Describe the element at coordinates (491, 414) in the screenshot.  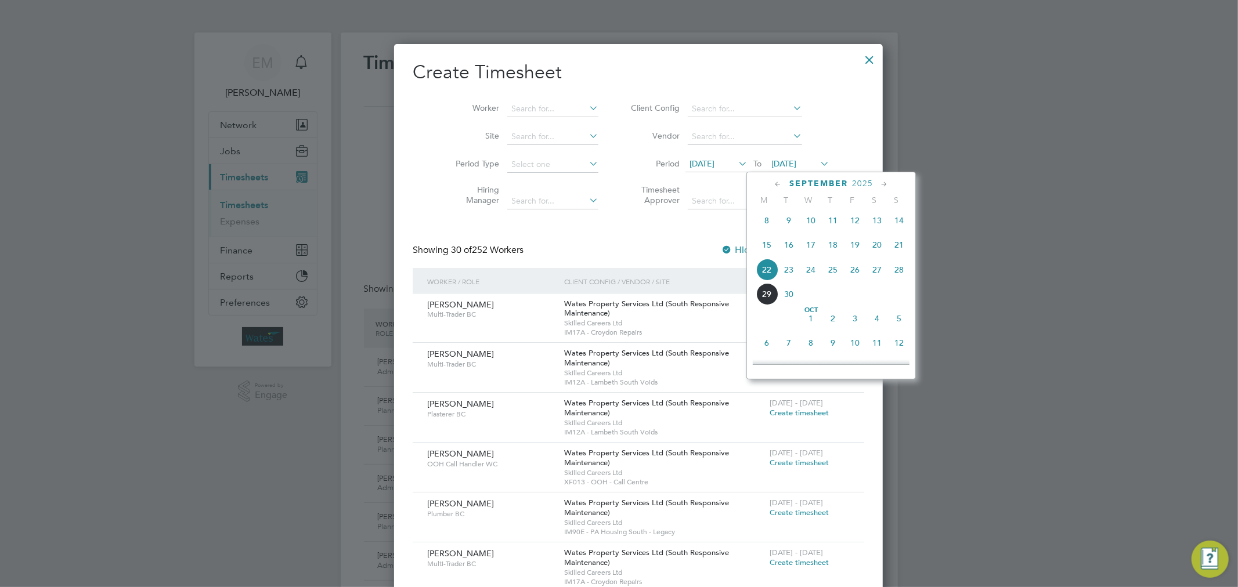
I see `span: Plasterer BC` at that location.